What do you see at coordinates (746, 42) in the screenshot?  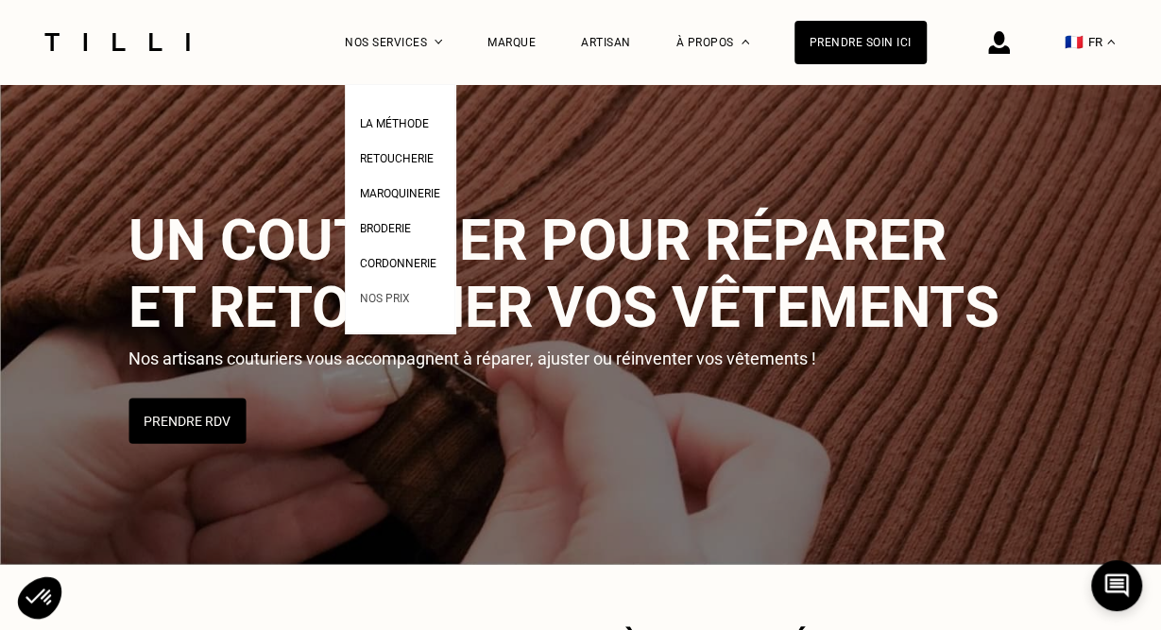 I see `img: Menu déroulant à propos` at bounding box center [746, 42].